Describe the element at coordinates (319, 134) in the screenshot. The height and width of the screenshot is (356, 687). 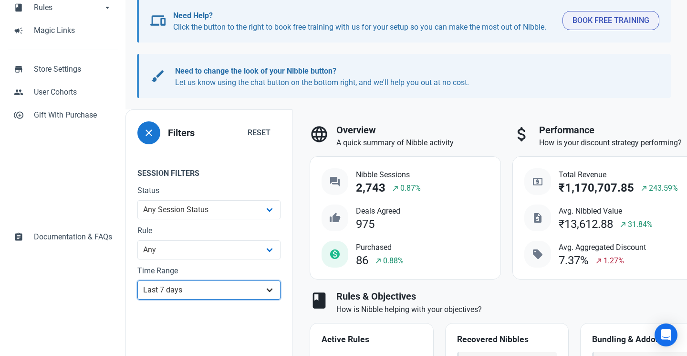
I see `span: language` at that location.